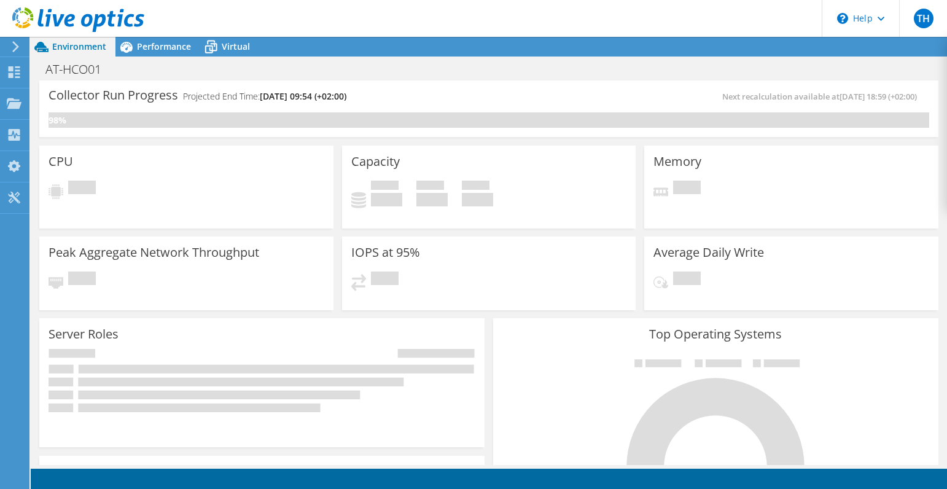  What do you see at coordinates (677, 161) in the screenshot?
I see `h3: Memory` at bounding box center [677, 161].